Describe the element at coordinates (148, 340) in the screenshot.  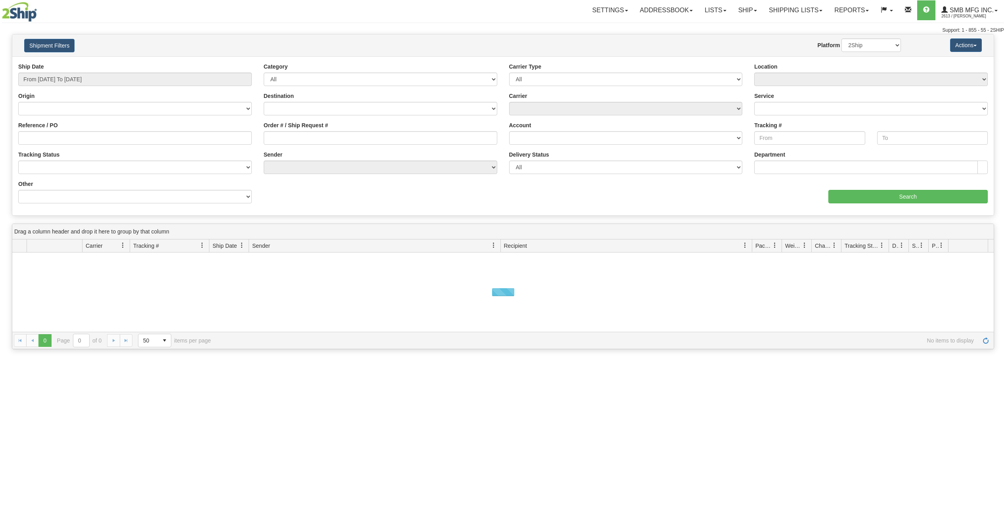
I see `span: 50` at that location.